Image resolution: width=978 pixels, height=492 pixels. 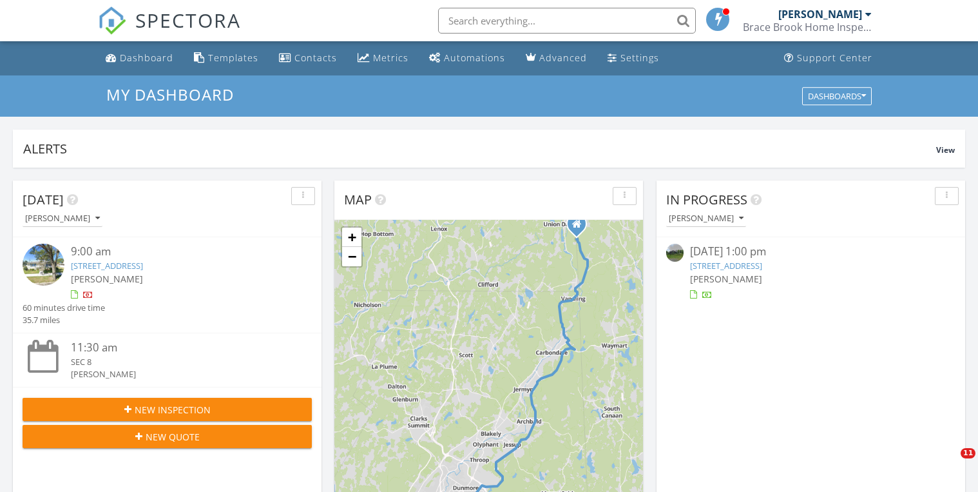 What do you see at coordinates (556, 58) in the screenshot?
I see `a: Advanced` at bounding box center [556, 58].